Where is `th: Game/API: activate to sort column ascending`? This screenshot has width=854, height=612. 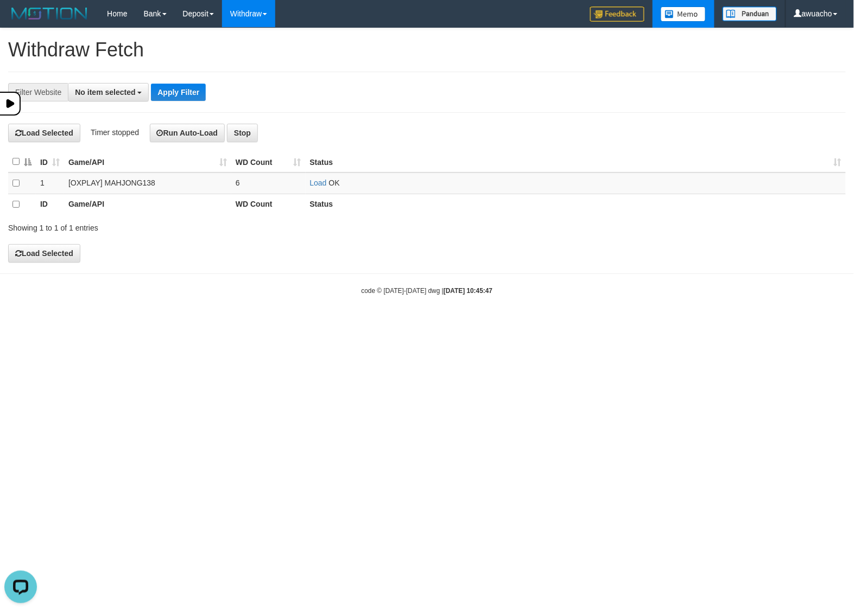 th: Game/API: activate to sort column ascending is located at coordinates (148, 162).